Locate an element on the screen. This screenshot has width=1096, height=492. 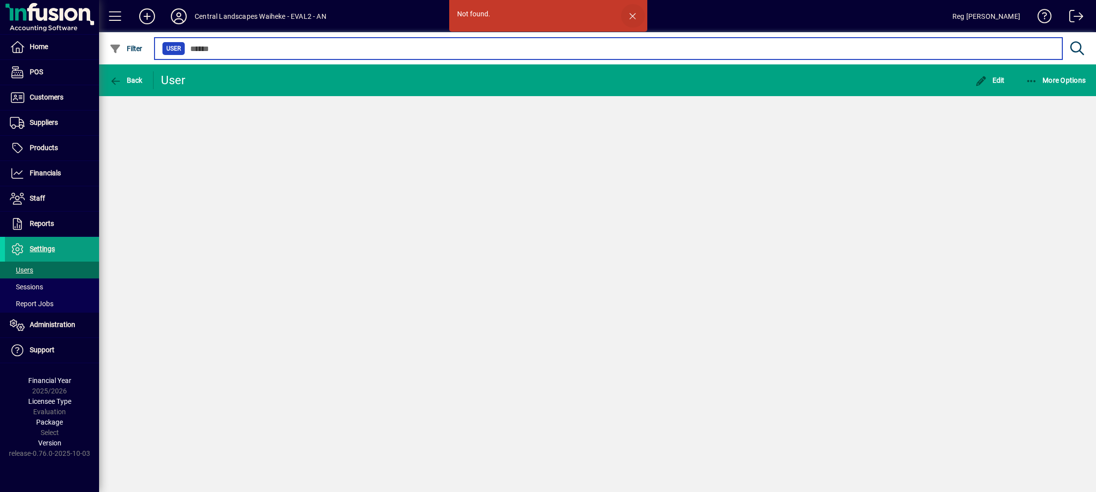
span: Home is located at coordinates (39, 47).